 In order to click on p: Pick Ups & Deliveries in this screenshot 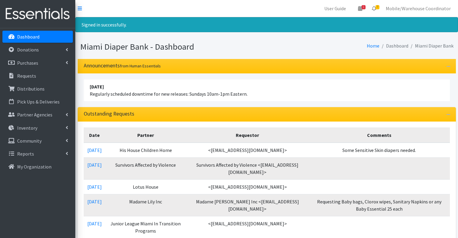, I will do `click(38, 102)`.